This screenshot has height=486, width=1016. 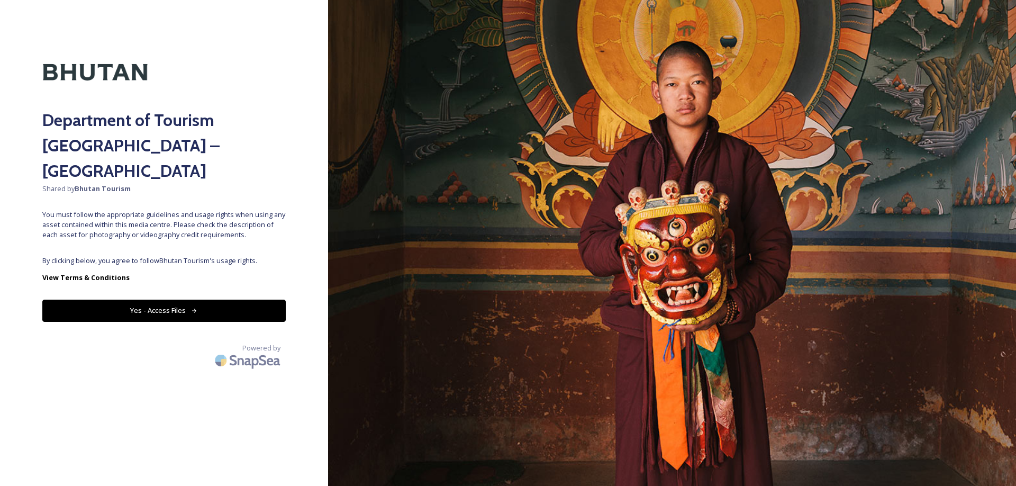 I want to click on img: Kingdom-of-Bhutan-Logo.png, so click(x=95, y=72).